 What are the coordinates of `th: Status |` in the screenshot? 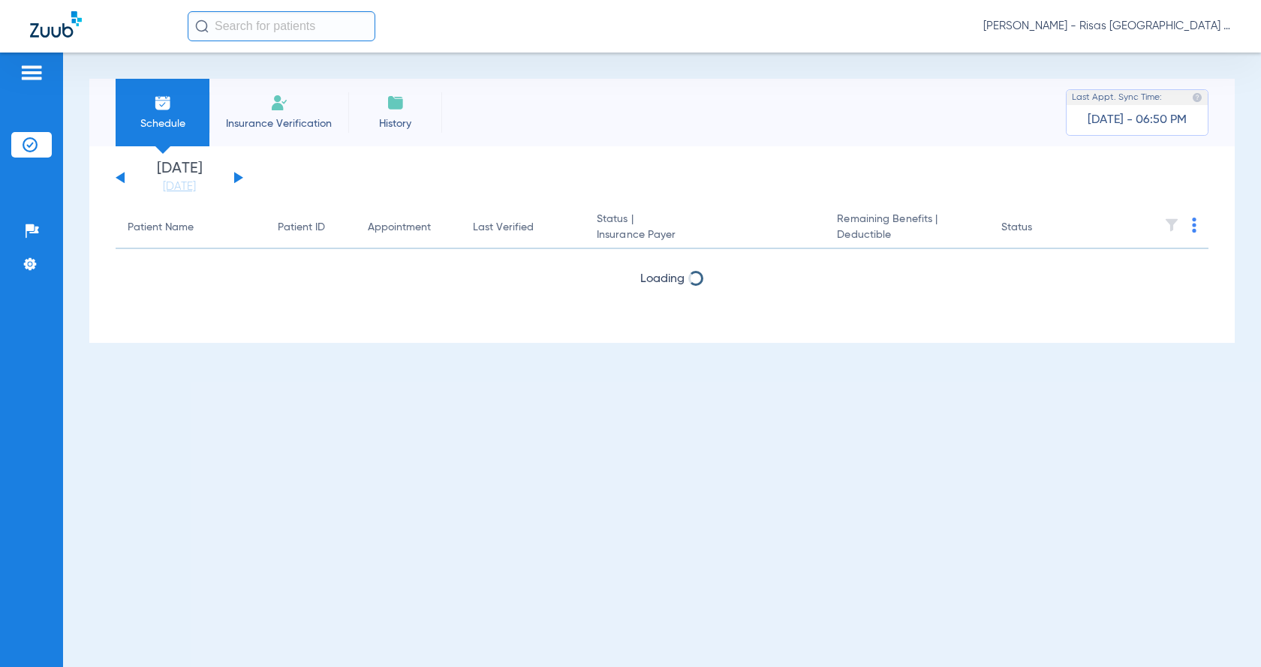 It's located at (705, 228).